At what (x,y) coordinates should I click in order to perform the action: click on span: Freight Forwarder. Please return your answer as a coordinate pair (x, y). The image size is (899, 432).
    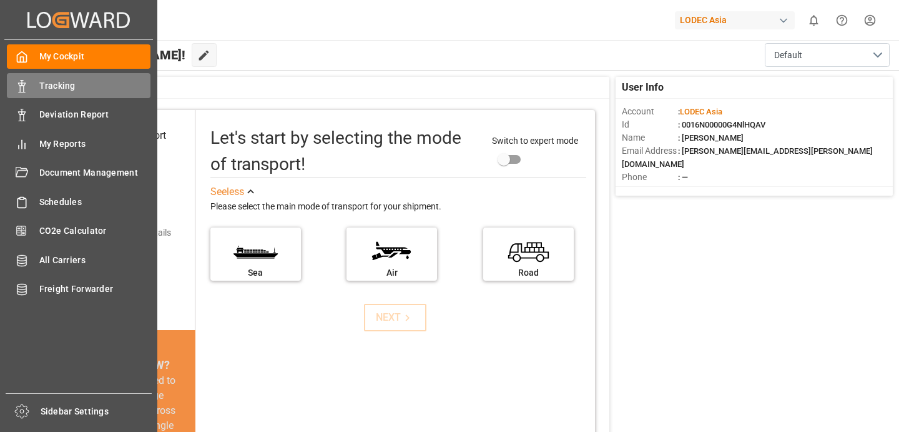
    Looking at the image, I should click on (95, 289).